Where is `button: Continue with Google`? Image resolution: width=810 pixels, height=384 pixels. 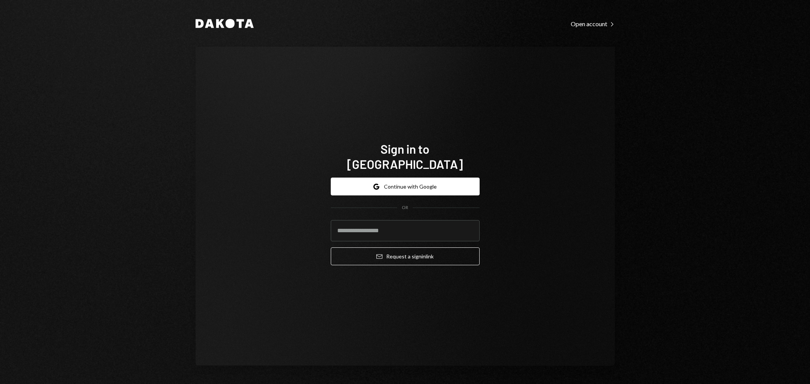 button: Continue with Google is located at coordinates (405, 186).